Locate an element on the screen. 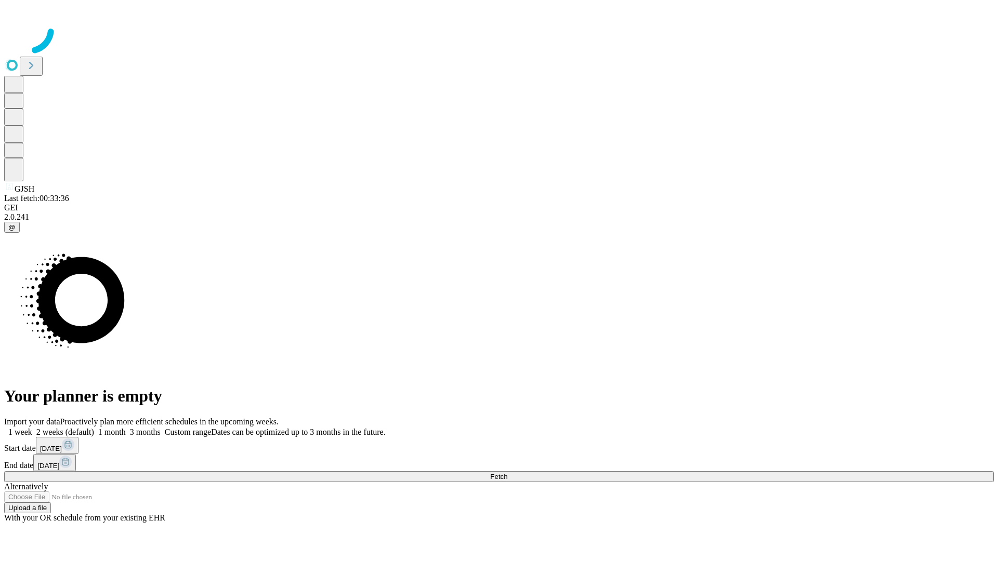 This screenshot has height=561, width=998. span: Alternatively is located at coordinates (26, 486).